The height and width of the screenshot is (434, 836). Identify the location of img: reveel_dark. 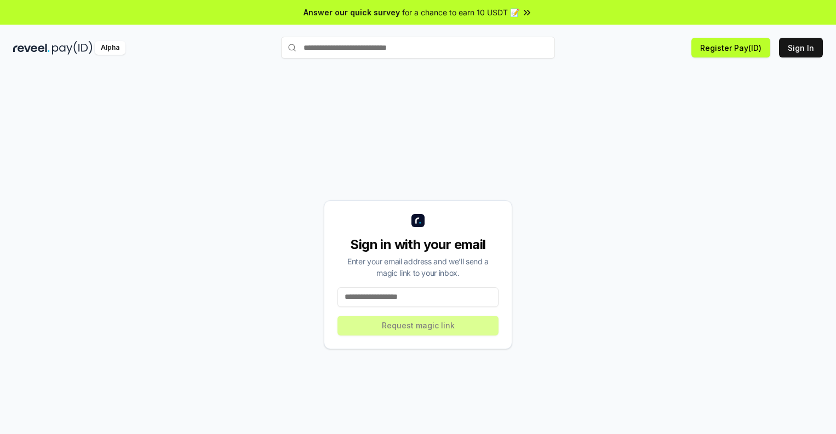
(31, 48).